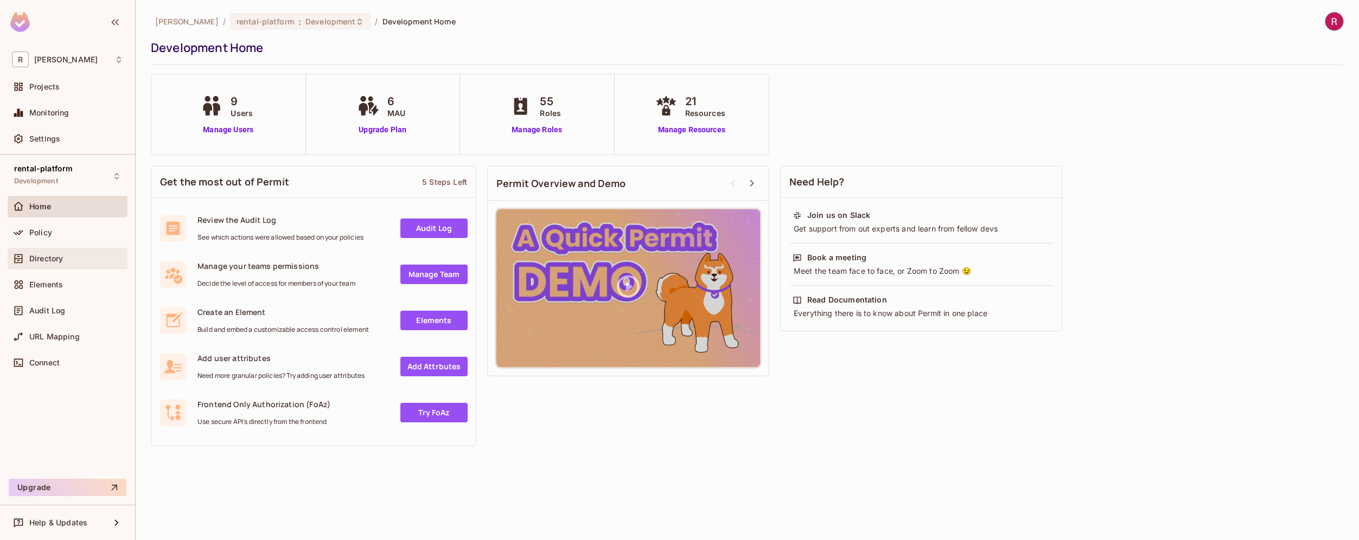  I want to click on span: Roles, so click(550, 113).